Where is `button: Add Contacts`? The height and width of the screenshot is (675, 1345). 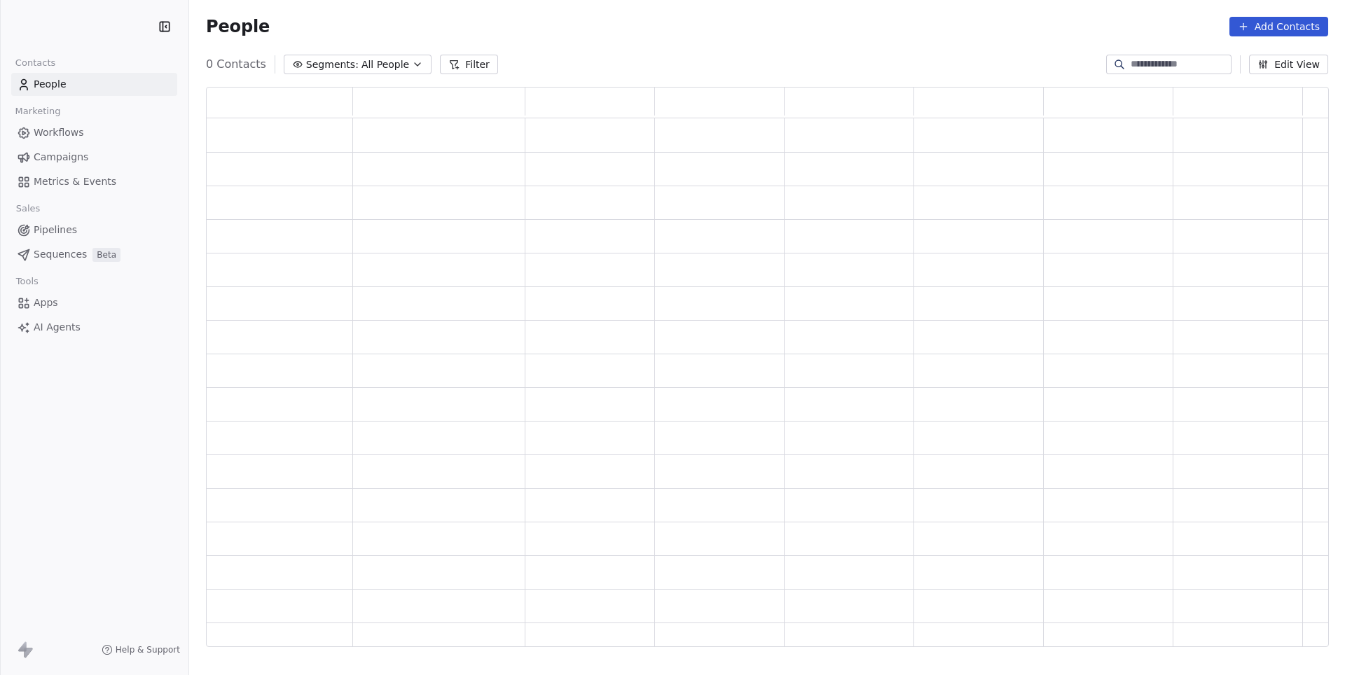 button: Add Contacts is located at coordinates (1278, 27).